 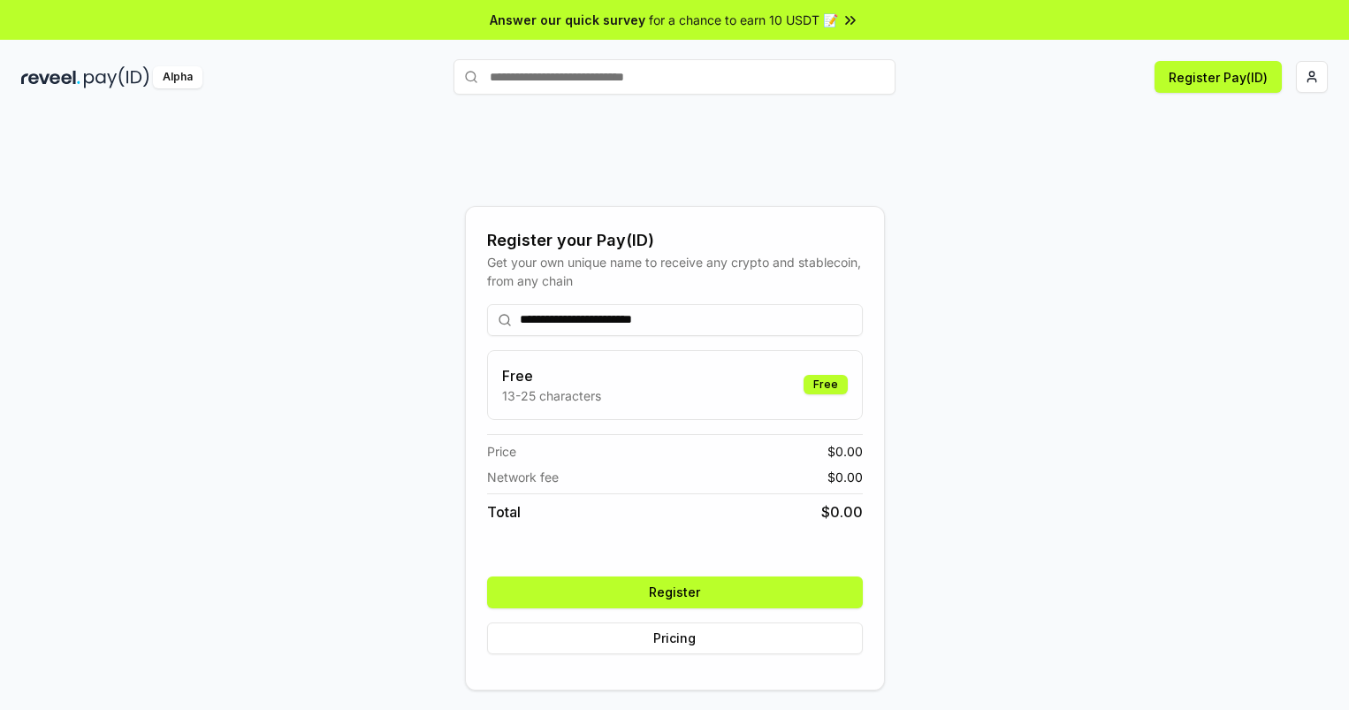 I want to click on span: Network fee, so click(x=522, y=476).